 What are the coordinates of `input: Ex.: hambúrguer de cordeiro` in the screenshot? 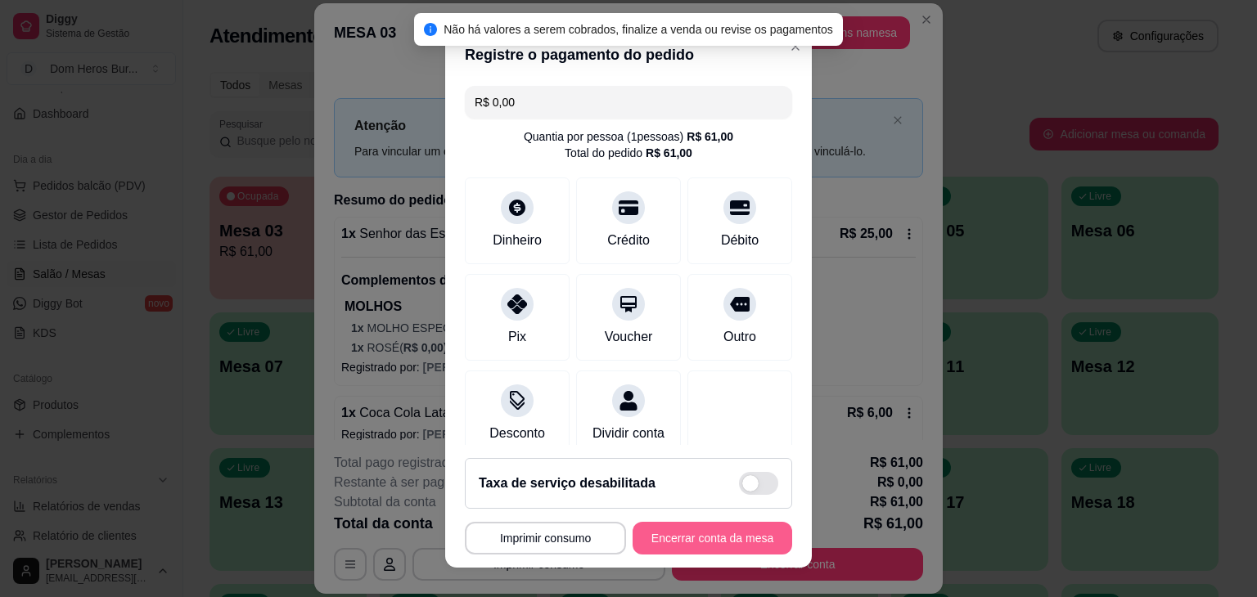 It's located at (629, 102).